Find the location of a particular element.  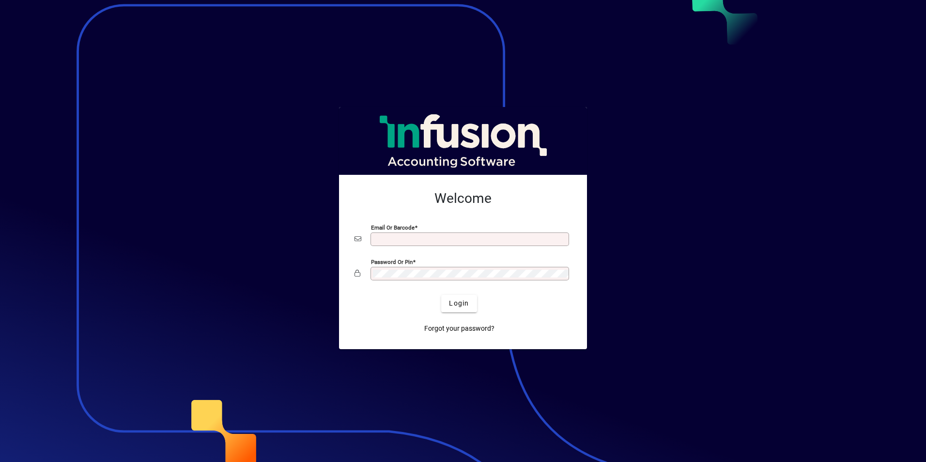

h2: Welcome is located at coordinates (463, 198).